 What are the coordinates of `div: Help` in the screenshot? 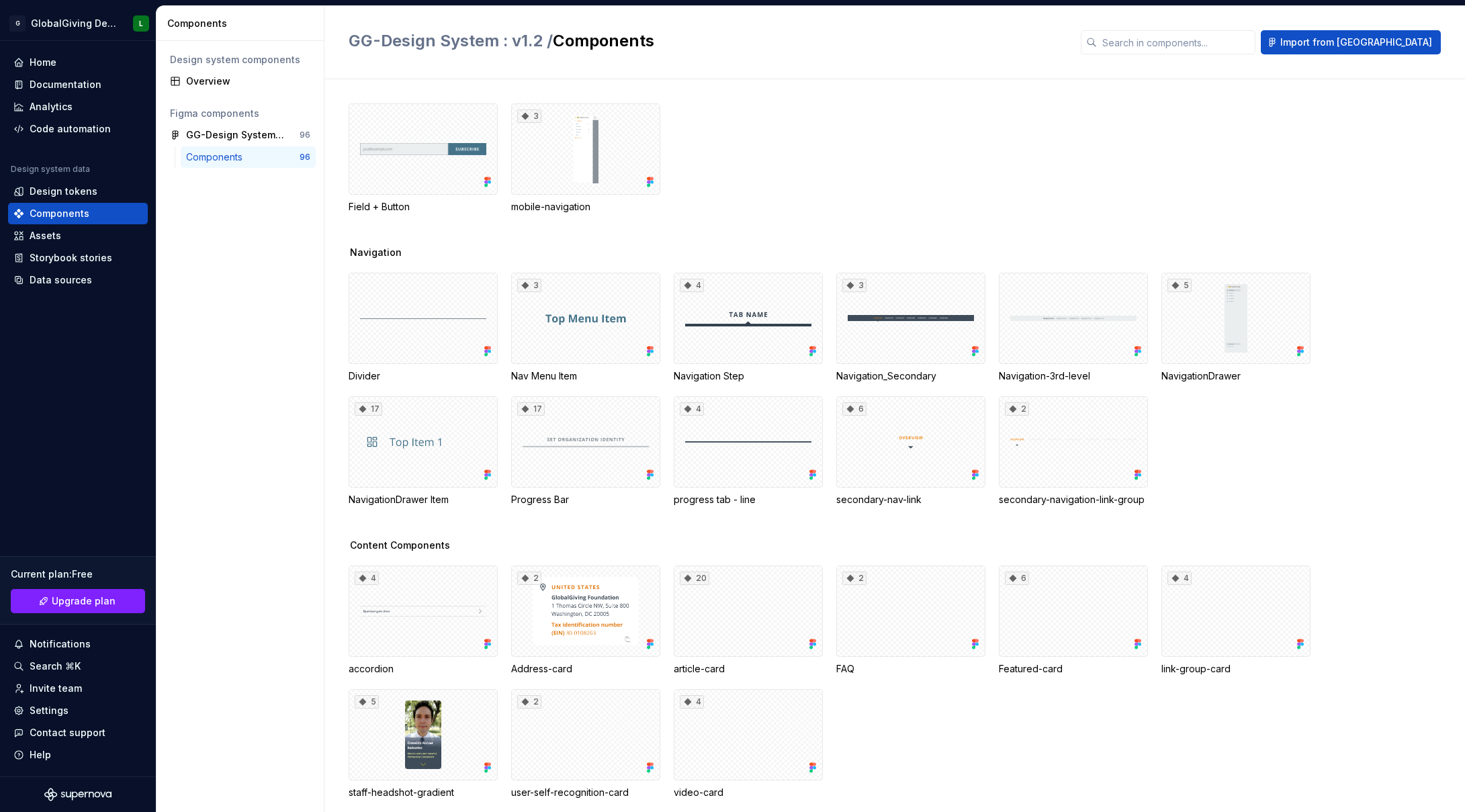 It's located at (41, 755).